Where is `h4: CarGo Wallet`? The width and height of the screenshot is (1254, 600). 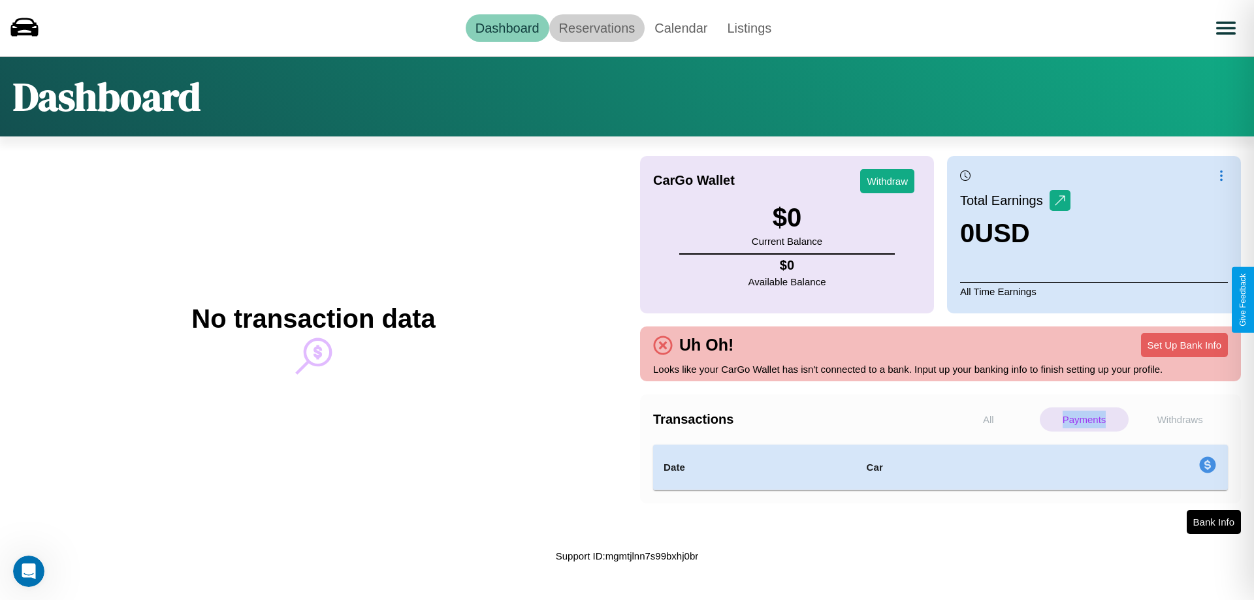 h4: CarGo Wallet is located at coordinates (693, 180).